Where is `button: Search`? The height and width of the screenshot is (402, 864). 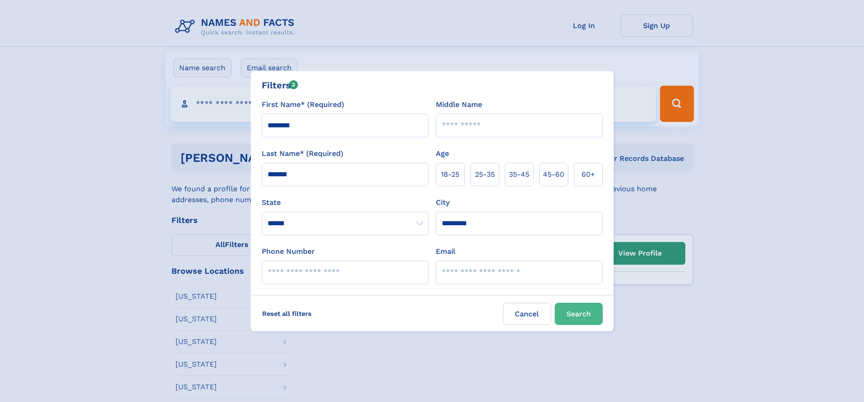
button: Search is located at coordinates (579, 314).